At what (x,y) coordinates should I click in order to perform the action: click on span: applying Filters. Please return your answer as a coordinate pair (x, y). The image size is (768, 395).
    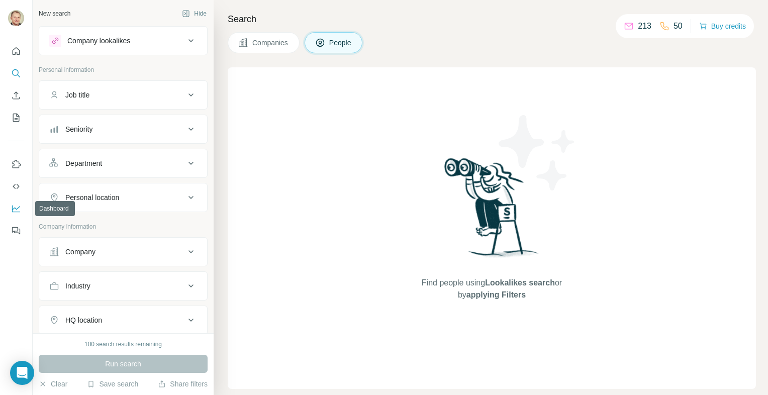
    Looking at the image, I should click on (496, 295).